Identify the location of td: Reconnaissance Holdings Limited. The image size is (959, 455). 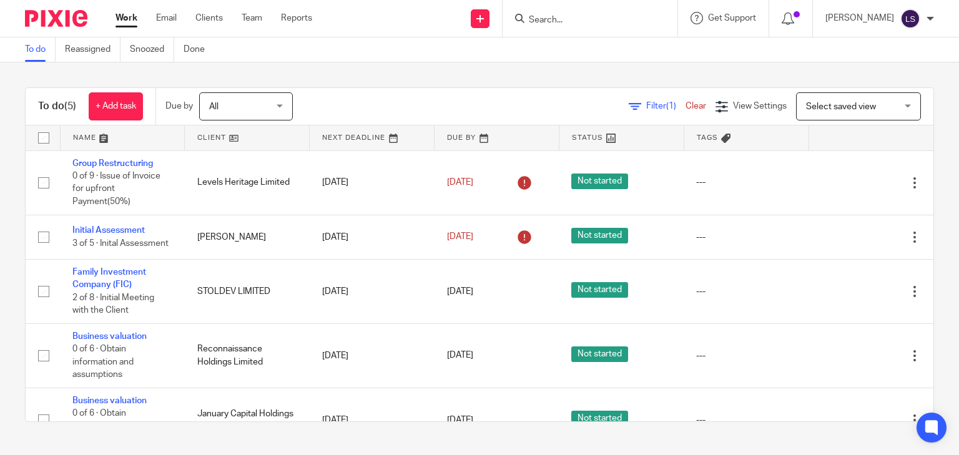
(247, 355).